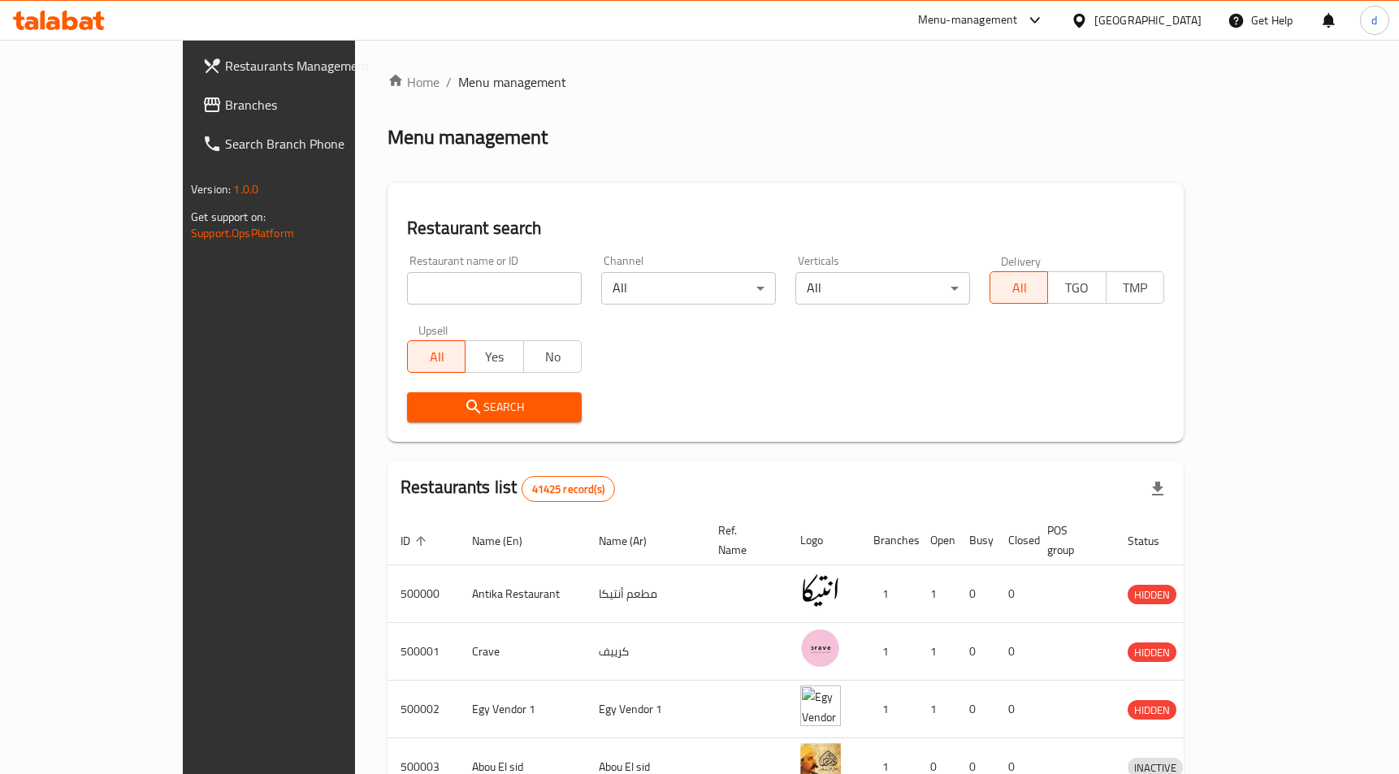 Image resolution: width=1399 pixels, height=774 pixels. What do you see at coordinates (937, 540) in the screenshot?
I see `th: Open` at bounding box center [937, 540].